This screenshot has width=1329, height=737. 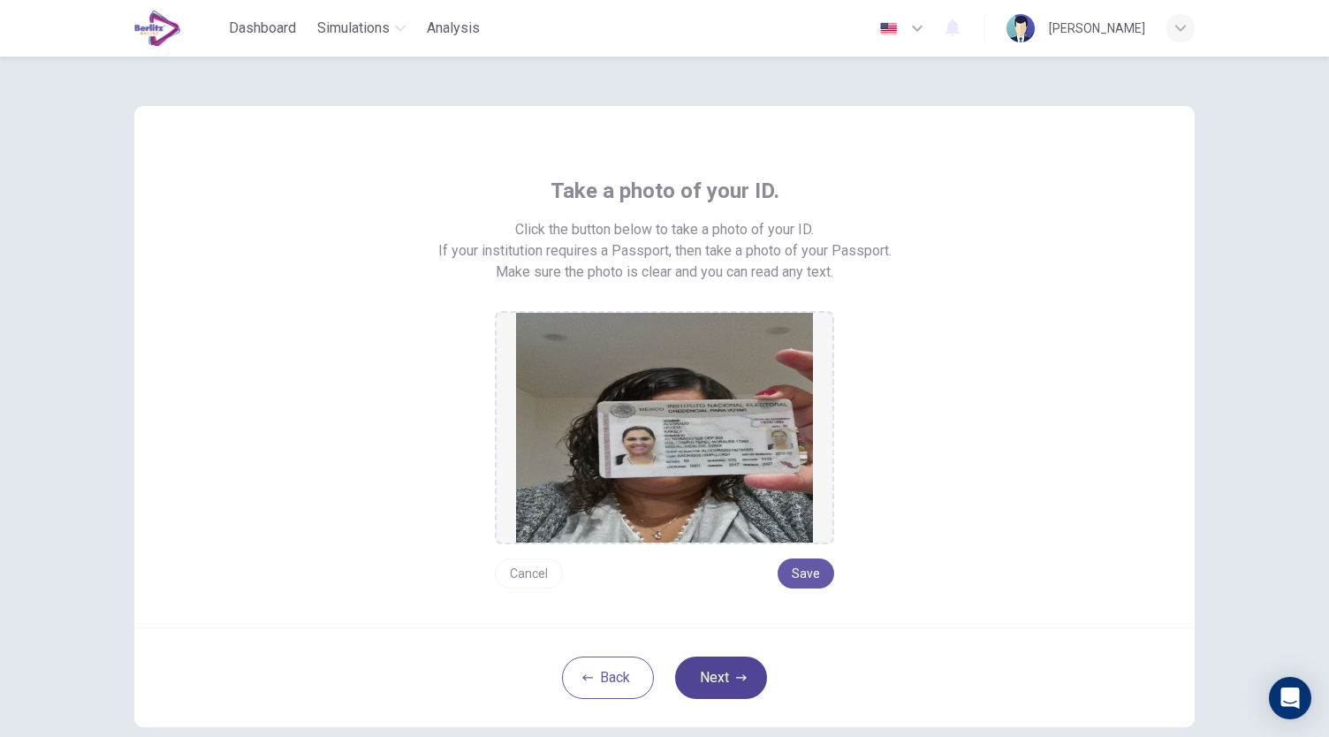 I want to click on a: Analysis, so click(x=453, y=28).